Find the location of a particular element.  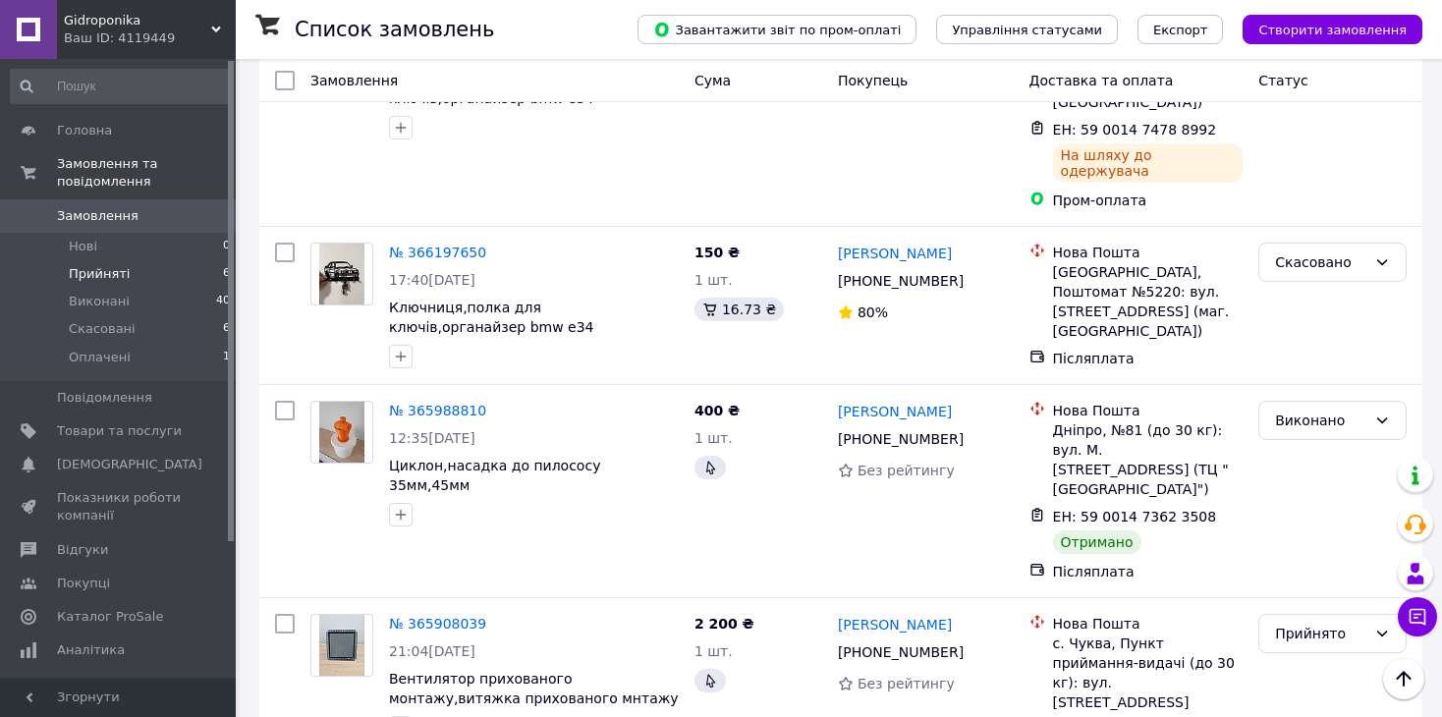

span: Створити замовлення is located at coordinates (1332, 29).